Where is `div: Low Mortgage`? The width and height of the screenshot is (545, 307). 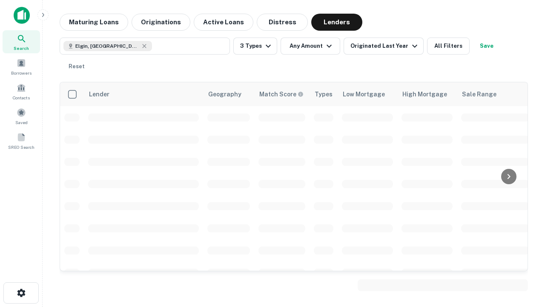
div: Low Mortgage is located at coordinates (364, 94).